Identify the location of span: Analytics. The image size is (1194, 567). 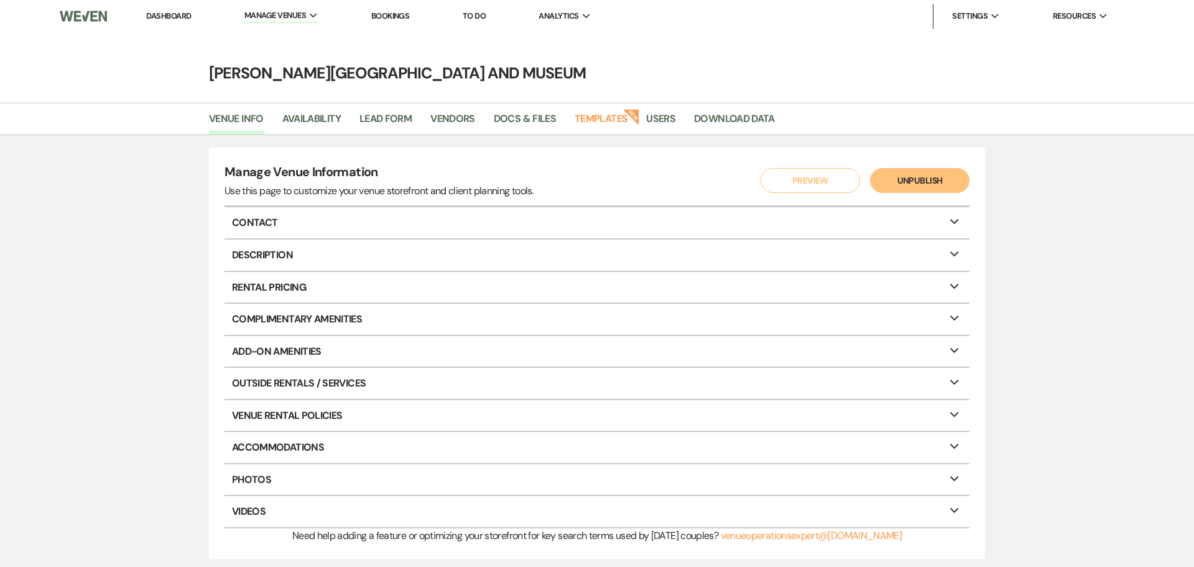
(558, 16).